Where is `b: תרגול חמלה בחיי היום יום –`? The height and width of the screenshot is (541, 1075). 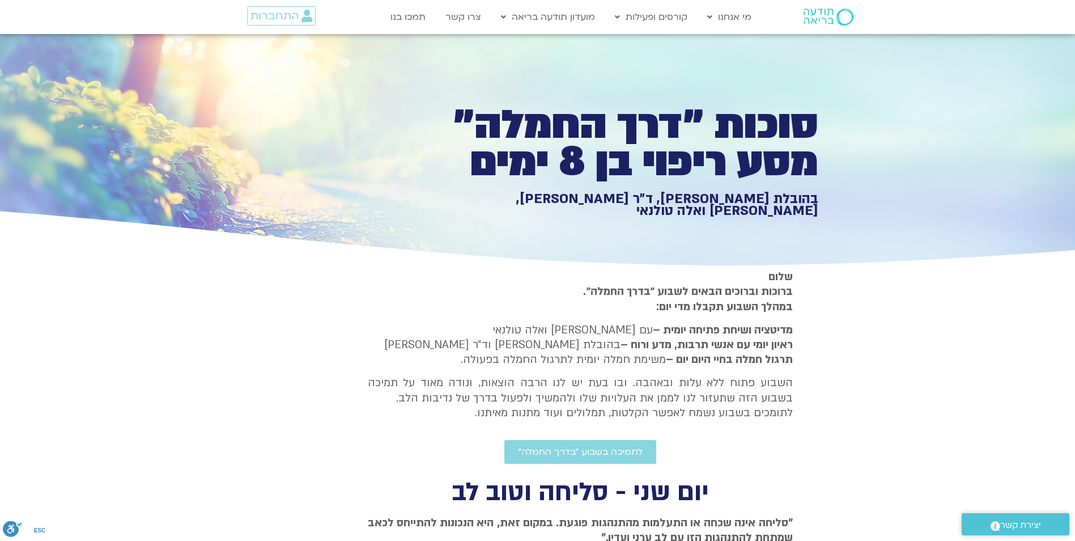
b: תרגול חמלה בחיי היום יום – is located at coordinates (729, 359).